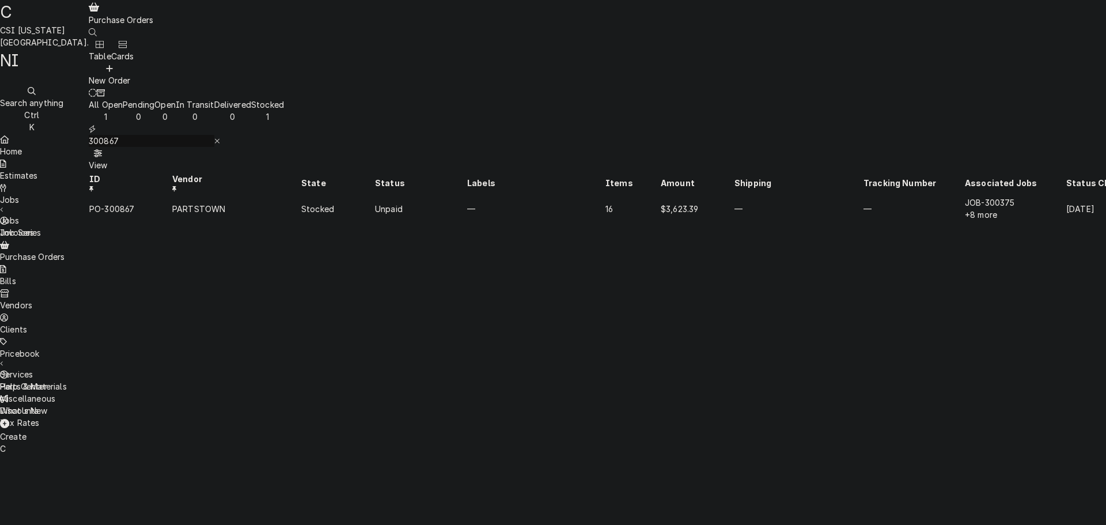 Image resolution: width=1106 pixels, height=525 pixels. Describe the element at coordinates (98, 159) in the screenshot. I see `button: View` at that location.